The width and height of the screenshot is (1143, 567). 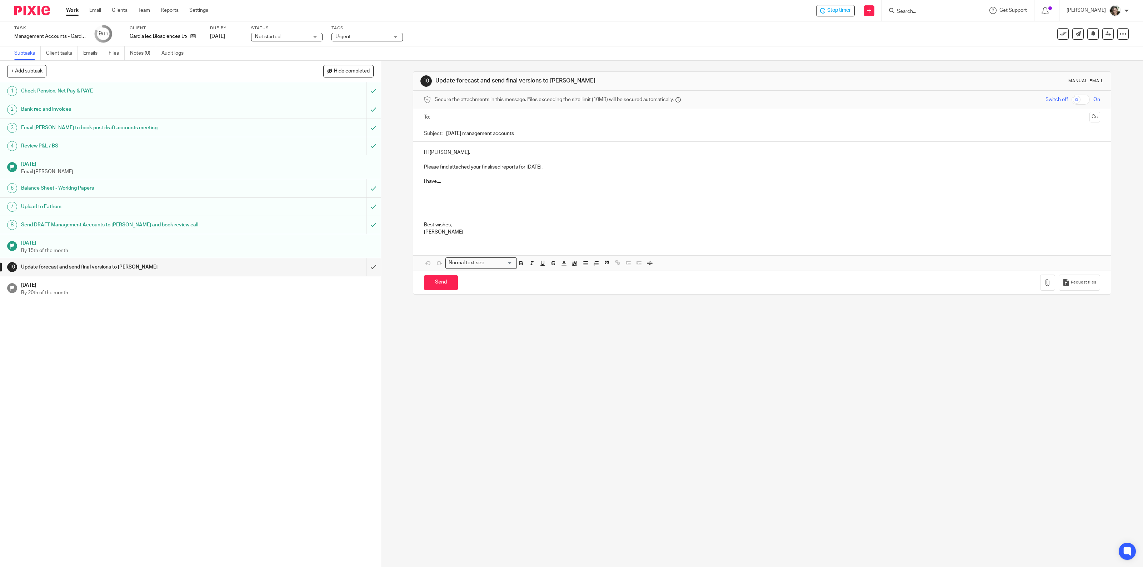 I want to click on a: Work, so click(x=72, y=10).